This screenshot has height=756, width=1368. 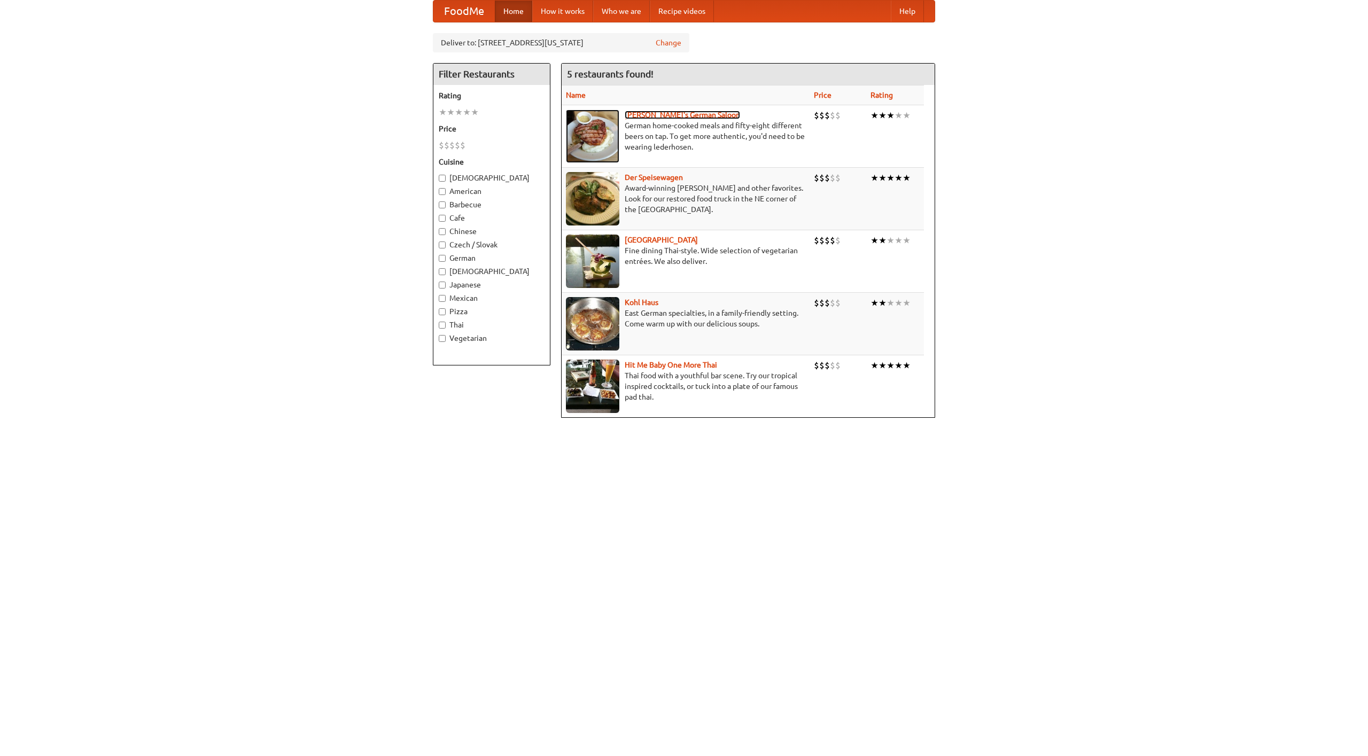 I want to click on input: American, so click(x=442, y=191).